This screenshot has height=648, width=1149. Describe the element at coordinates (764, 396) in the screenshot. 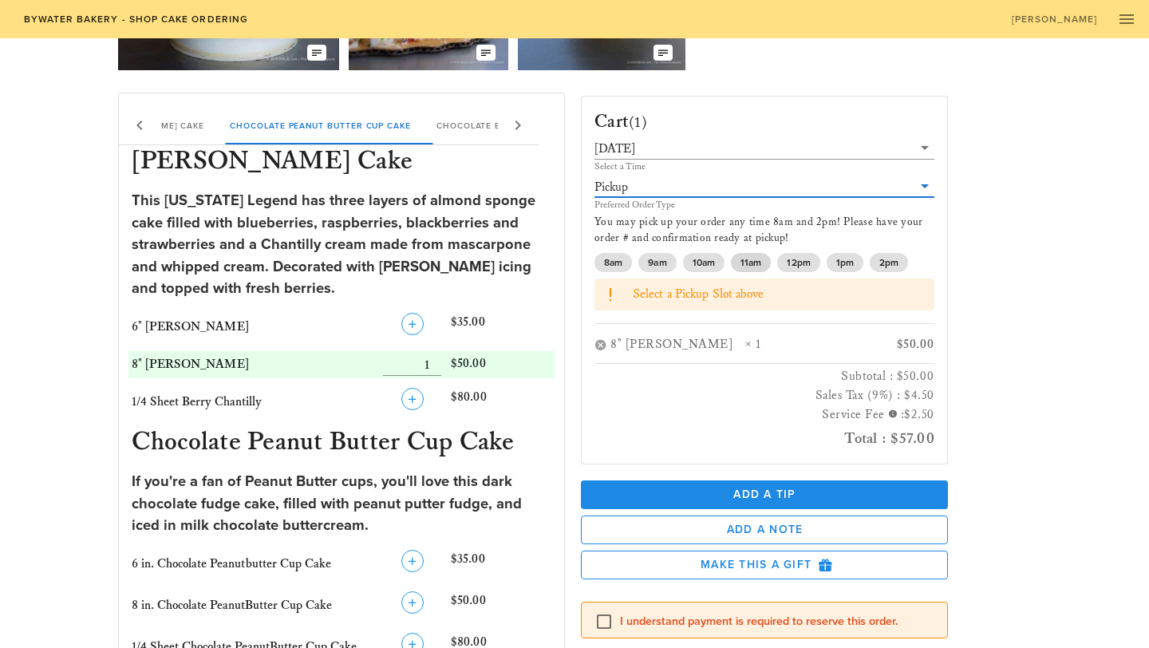

I see `h3: Sales Tax (9%) : $4.50` at that location.